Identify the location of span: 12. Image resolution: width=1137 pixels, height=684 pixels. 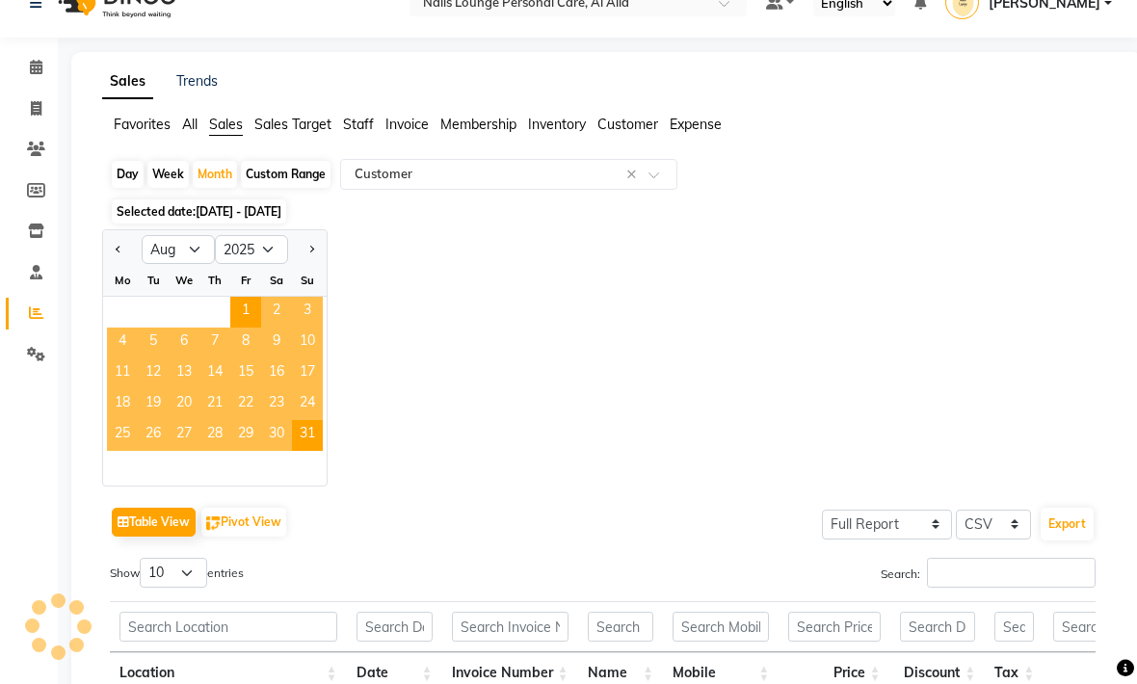
(153, 374).